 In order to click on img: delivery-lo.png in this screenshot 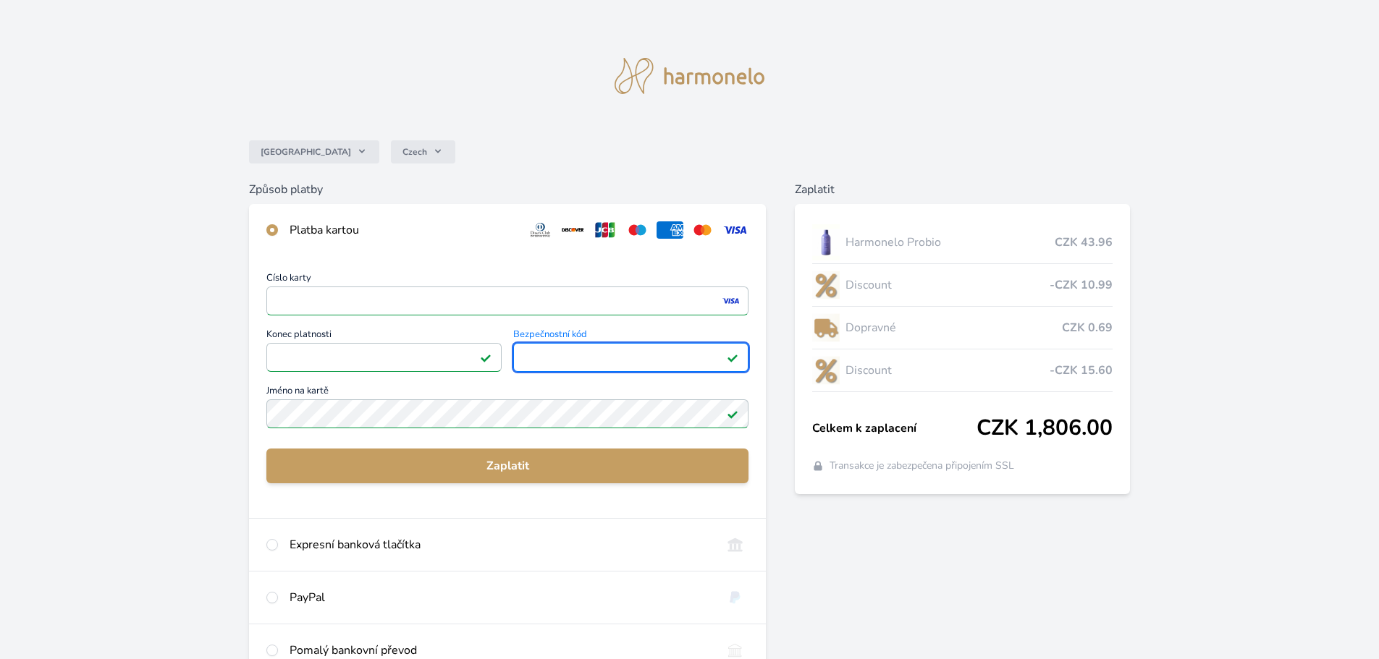, I will do `click(826, 328)`.